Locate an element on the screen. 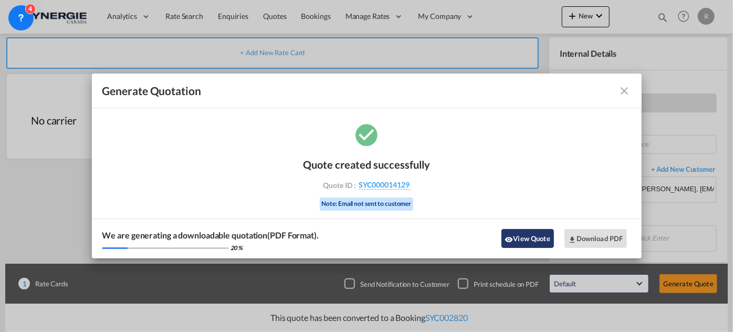  div: 20 % is located at coordinates (237, 247).